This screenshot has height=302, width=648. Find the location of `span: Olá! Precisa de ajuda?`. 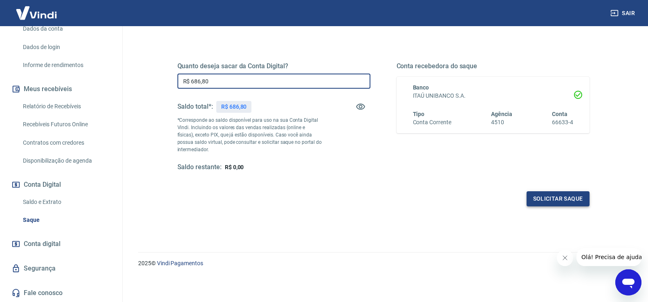

span: Olá! Precisa de ajuda? is located at coordinates (37, 9).